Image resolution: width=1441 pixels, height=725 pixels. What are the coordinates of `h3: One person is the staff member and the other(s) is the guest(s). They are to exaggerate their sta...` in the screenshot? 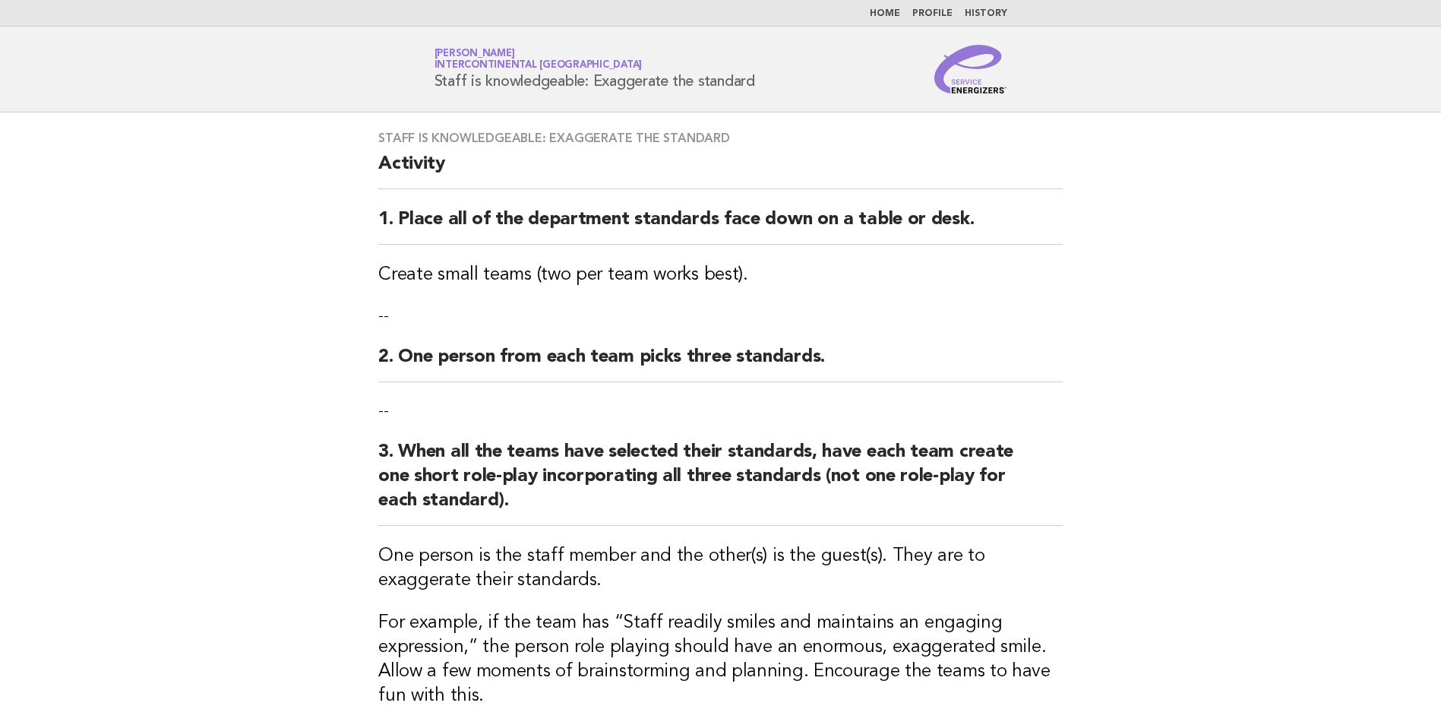 It's located at (720, 568).